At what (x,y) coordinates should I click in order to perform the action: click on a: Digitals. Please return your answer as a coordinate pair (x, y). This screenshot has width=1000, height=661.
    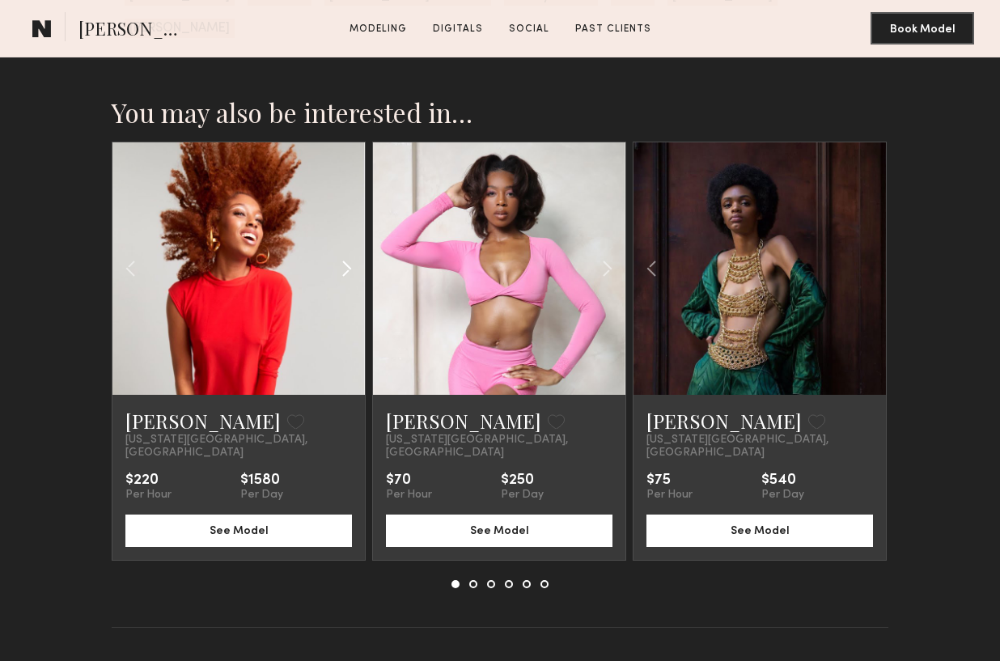
    Looking at the image, I should click on (458, 29).